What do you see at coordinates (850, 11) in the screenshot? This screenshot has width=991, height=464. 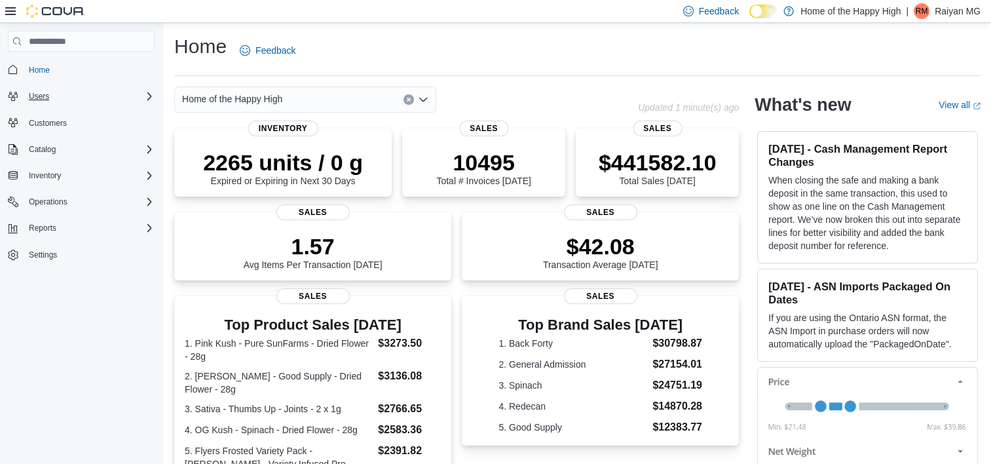 I see `p: Home of the Happy High` at bounding box center [850, 11].